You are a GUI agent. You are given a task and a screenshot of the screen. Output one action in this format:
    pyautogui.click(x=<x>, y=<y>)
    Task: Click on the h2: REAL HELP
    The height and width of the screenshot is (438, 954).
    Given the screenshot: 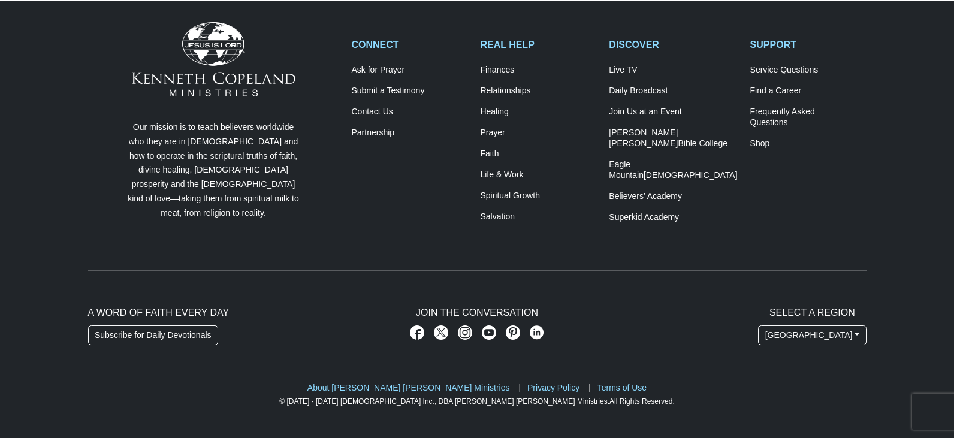 What is the action you would take?
    pyautogui.click(x=538, y=44)
    